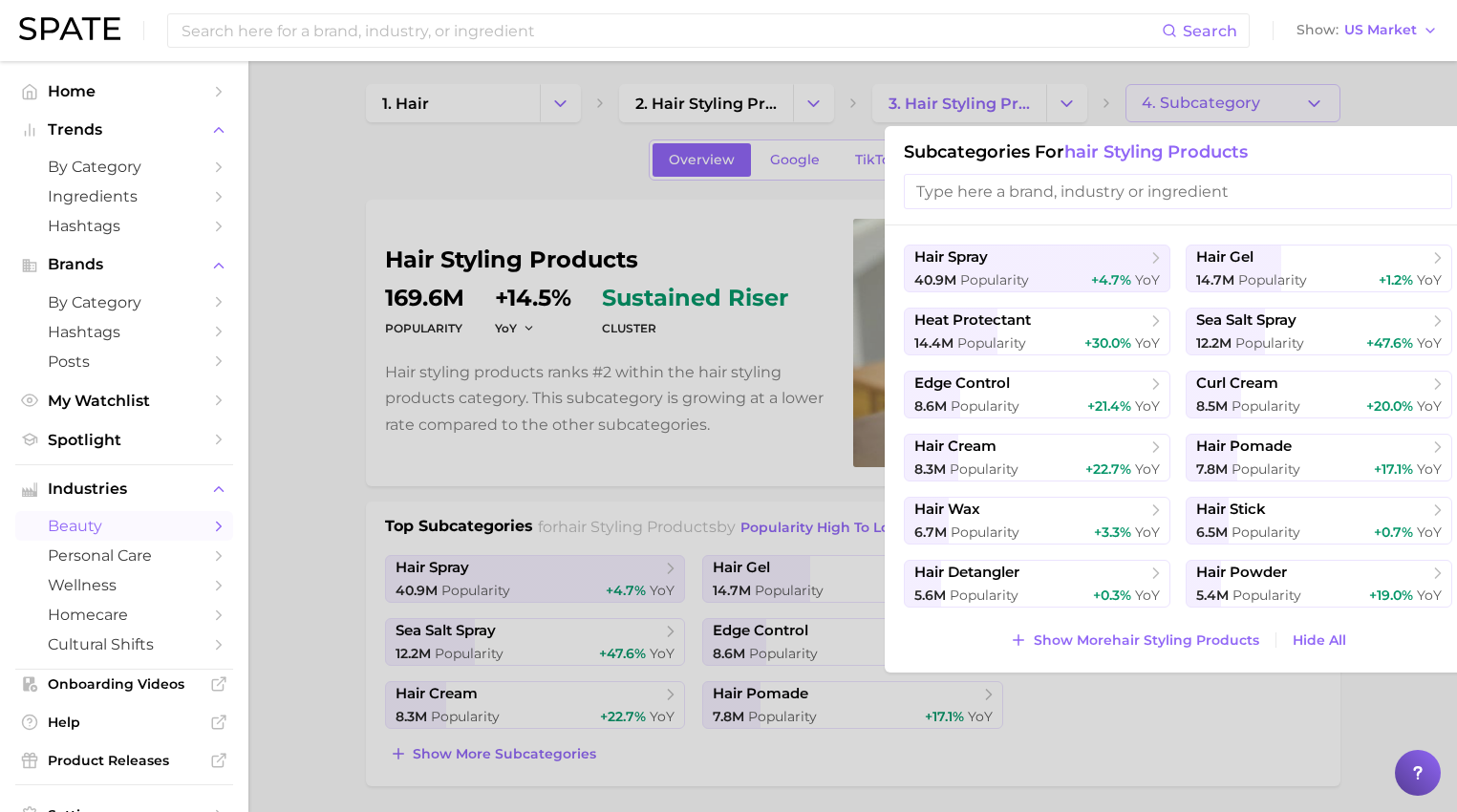  I want to click on span: beauty, so click(124, 526).